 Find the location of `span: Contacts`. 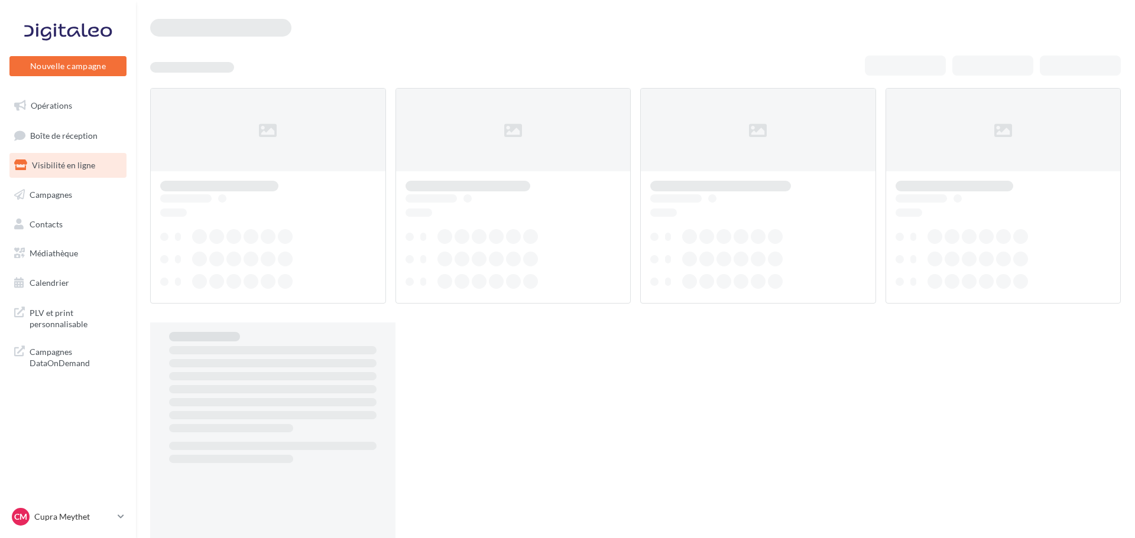

span: Contacts is located at coordinates (46, 223).